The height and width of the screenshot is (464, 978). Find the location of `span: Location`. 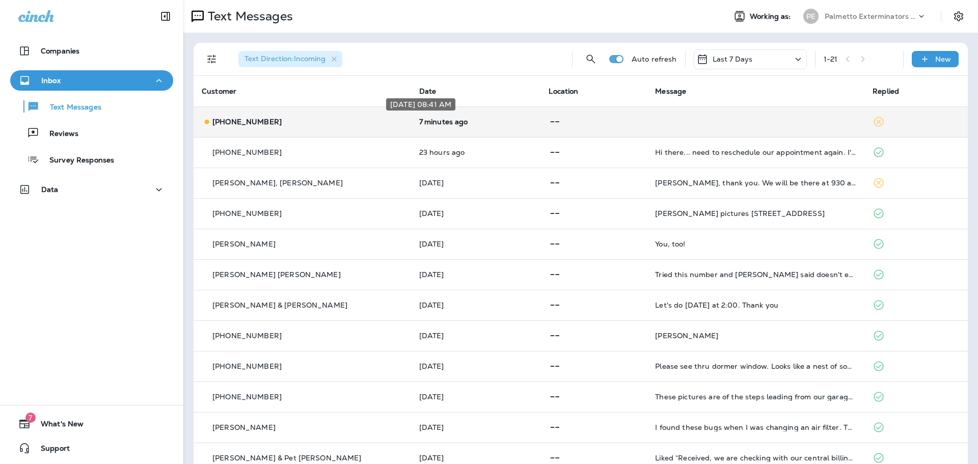

span: Location is located at coordinates (563, 91).